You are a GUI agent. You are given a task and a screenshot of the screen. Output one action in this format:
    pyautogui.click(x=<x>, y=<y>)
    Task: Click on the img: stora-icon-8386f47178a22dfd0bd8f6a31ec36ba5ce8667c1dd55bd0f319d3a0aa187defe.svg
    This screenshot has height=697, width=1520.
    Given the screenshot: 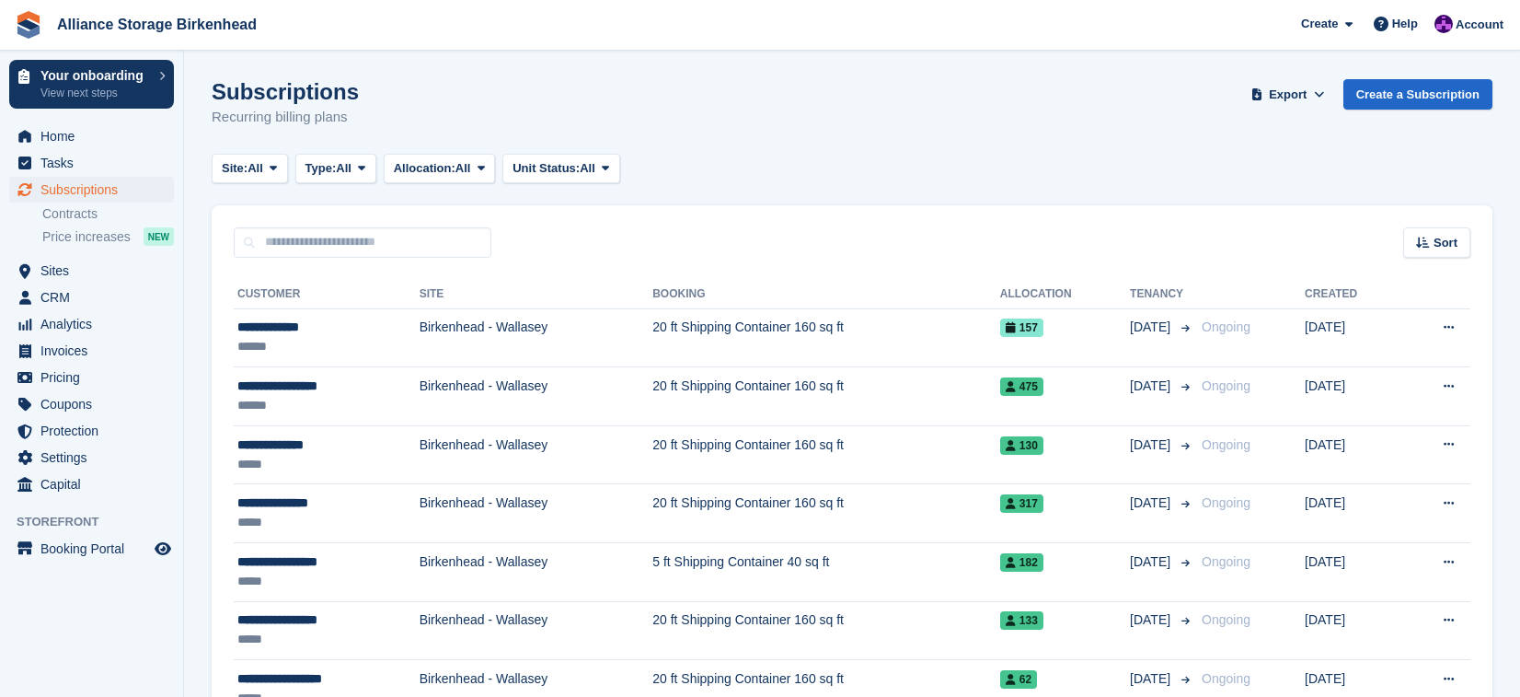 What is the action you would take?
    pyautogui.click(x=29, y=25)
    